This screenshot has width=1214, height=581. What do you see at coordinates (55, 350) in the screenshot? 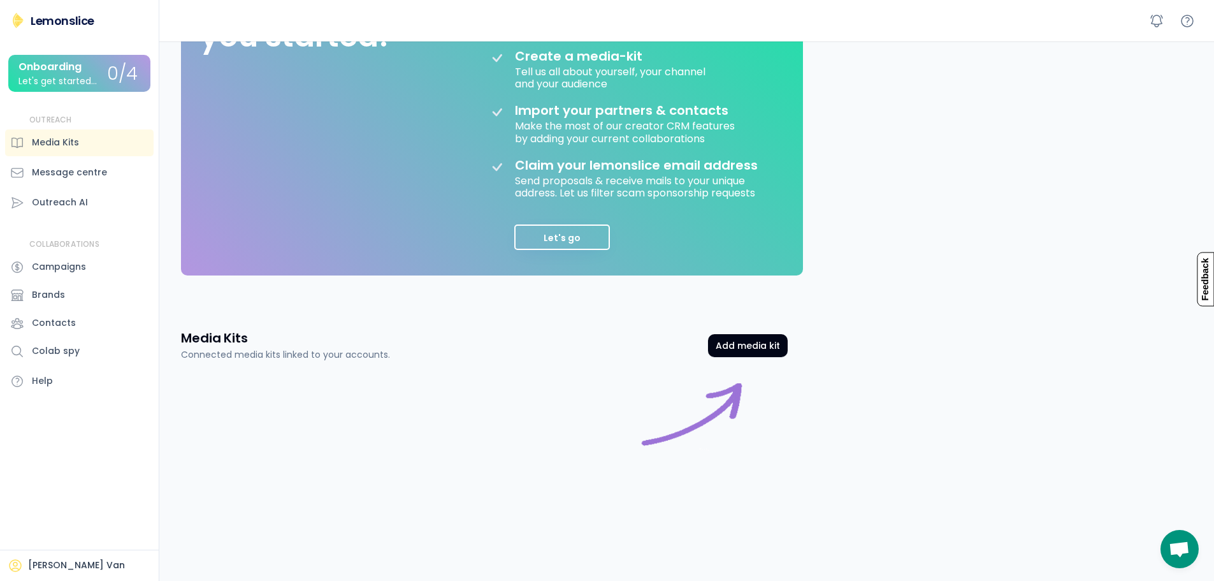
I see `div: Colab spy` at bounding box center [55, 350].